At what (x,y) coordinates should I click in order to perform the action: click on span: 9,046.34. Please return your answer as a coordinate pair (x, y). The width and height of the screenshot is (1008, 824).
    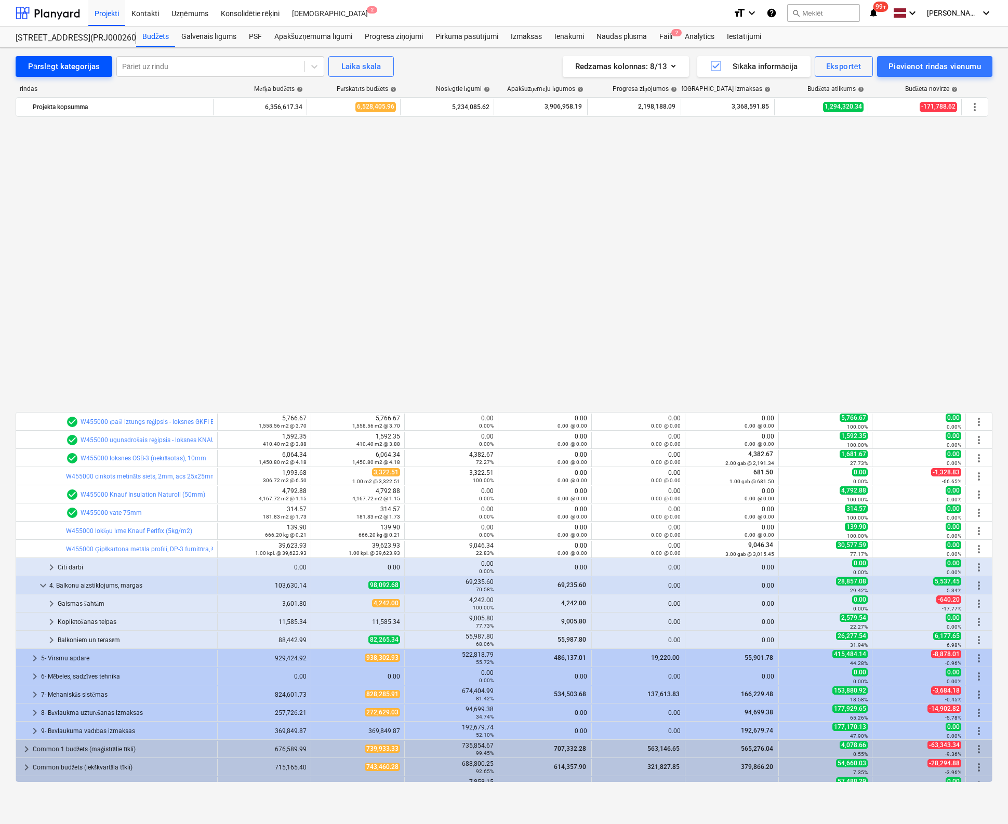
    Looking at the image, I should click on (761, 545).